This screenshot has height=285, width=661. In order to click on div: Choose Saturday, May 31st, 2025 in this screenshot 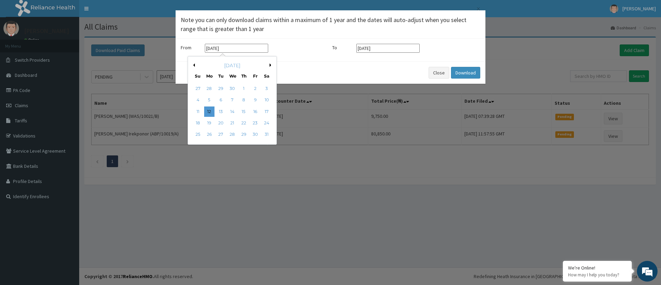, I will do `click(267, 135)`.